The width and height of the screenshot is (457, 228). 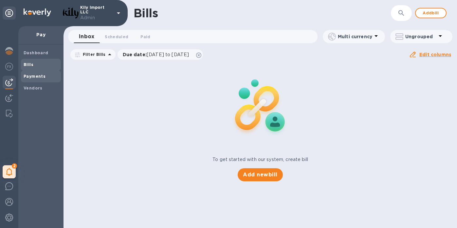 What do you see at coordinates (96, 18) in the screenshot?
I see `p: Admin` at bounding box center [96, 18].